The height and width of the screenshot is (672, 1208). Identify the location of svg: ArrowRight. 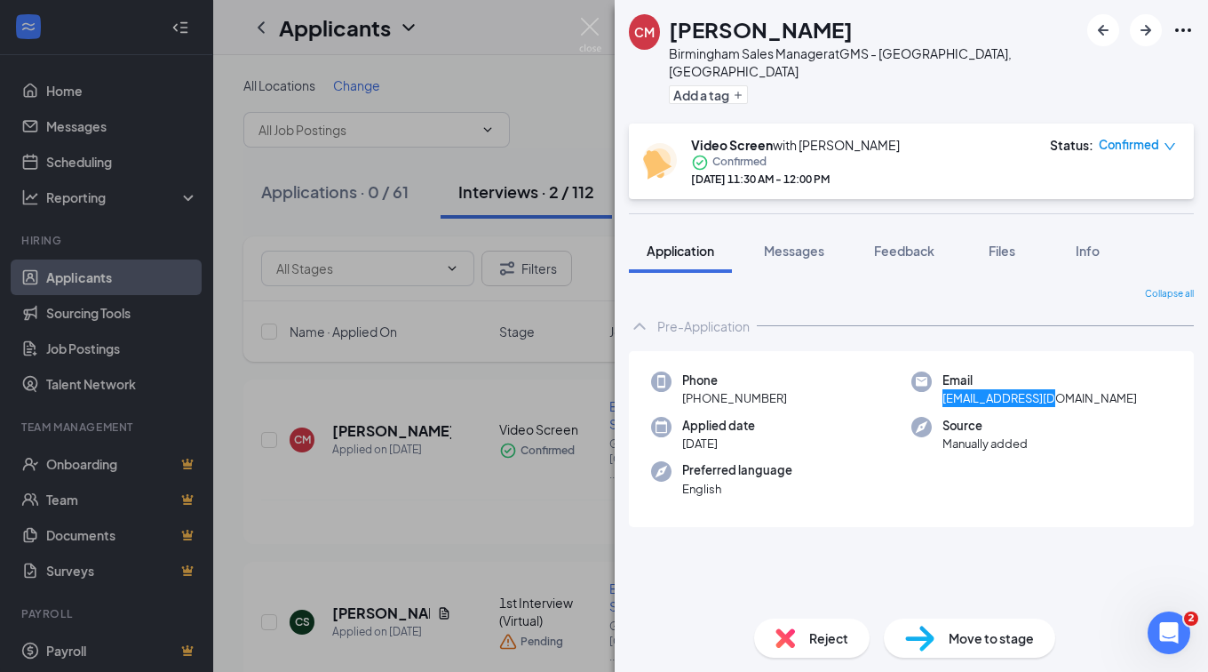
(1146, 30).